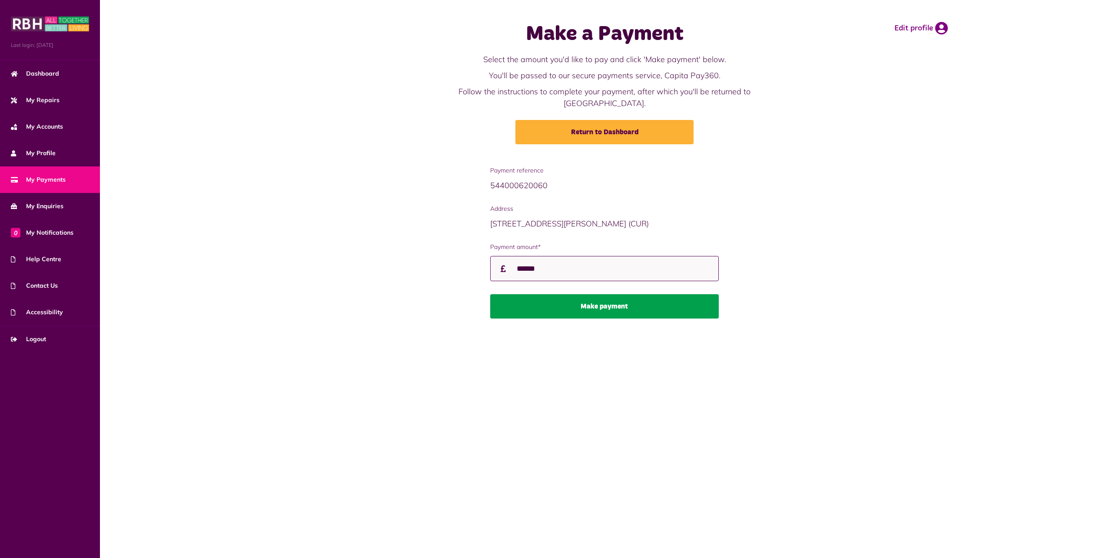  What do you see at coordinates (604, 132) in the screenshot?
I see `a: Return to Dashboard` at bounding box center [604, 132].